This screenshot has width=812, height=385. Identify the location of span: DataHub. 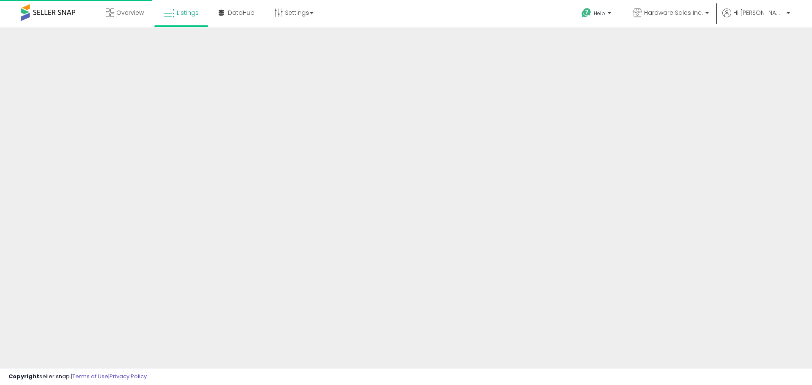
(241, 13).